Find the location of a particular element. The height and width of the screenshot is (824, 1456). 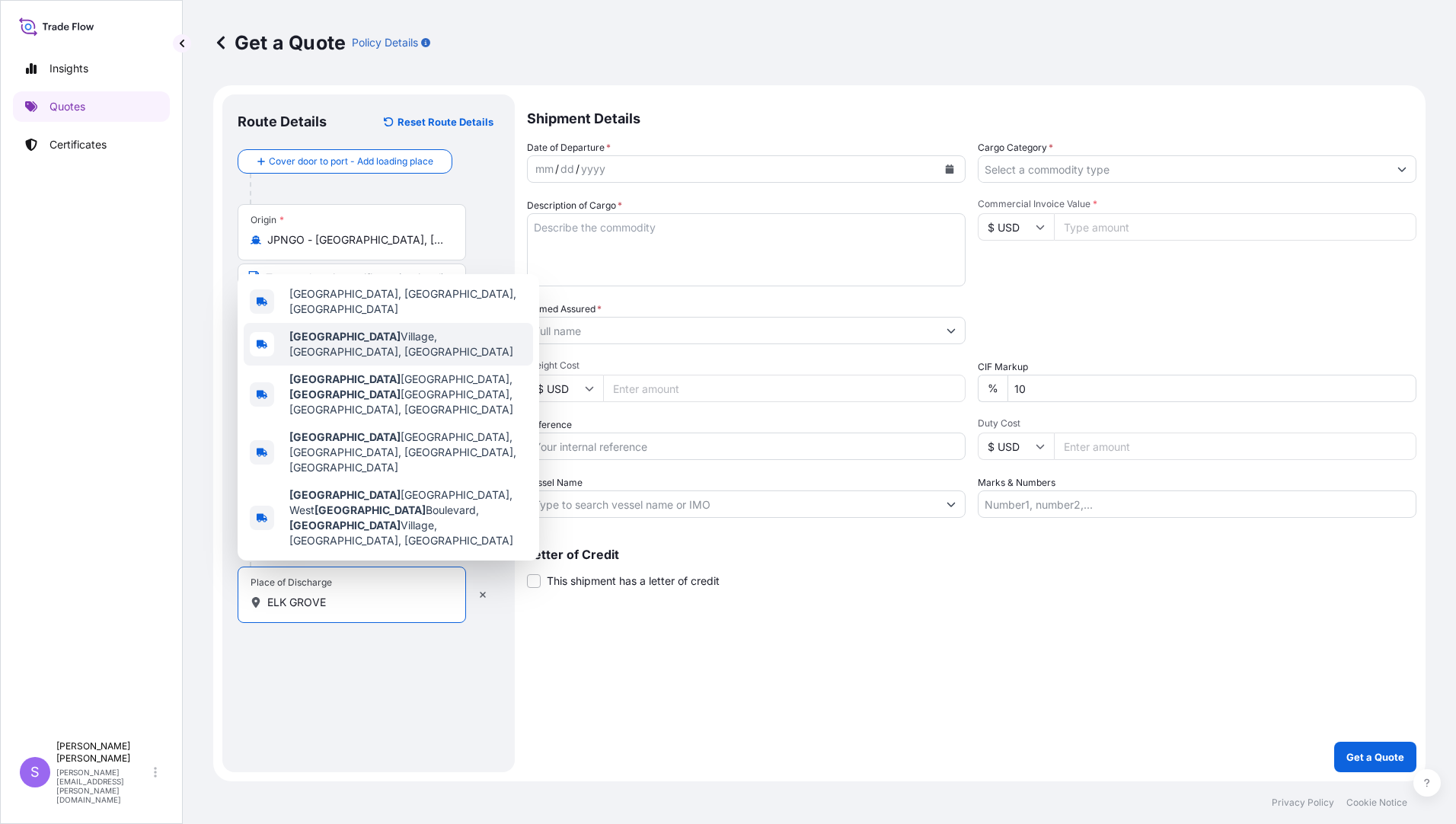

span: Freight Cost is located at coordinates (746, 365).